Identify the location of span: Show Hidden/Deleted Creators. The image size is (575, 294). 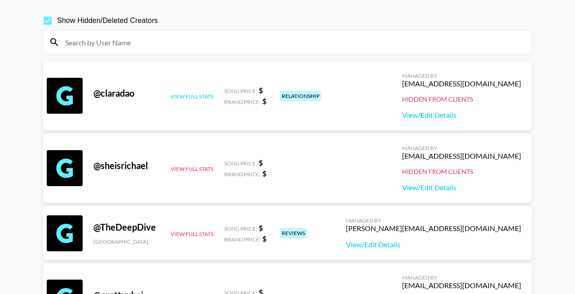
(107, 21).